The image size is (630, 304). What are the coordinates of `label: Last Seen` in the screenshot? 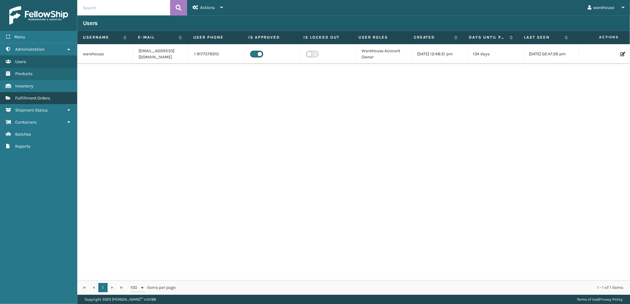 It's located at (542, 37).